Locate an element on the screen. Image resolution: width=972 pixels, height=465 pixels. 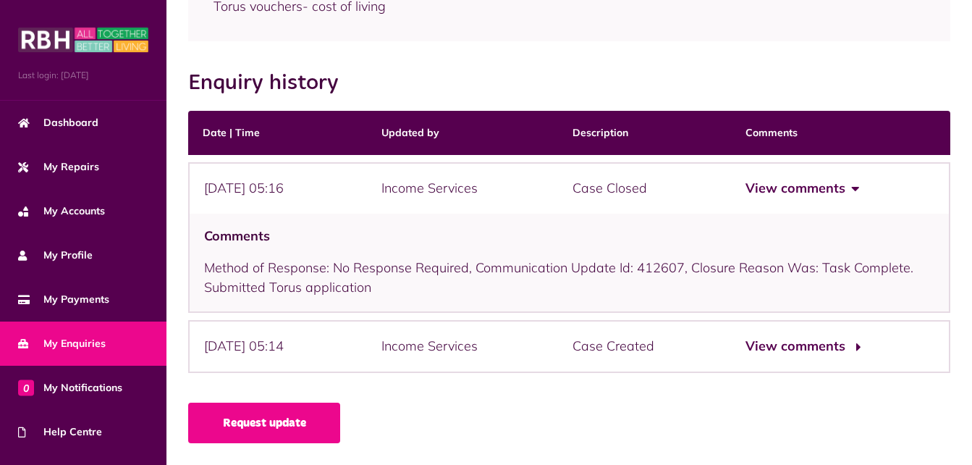
span: My Enquiries is located at coordinates (62, 343).